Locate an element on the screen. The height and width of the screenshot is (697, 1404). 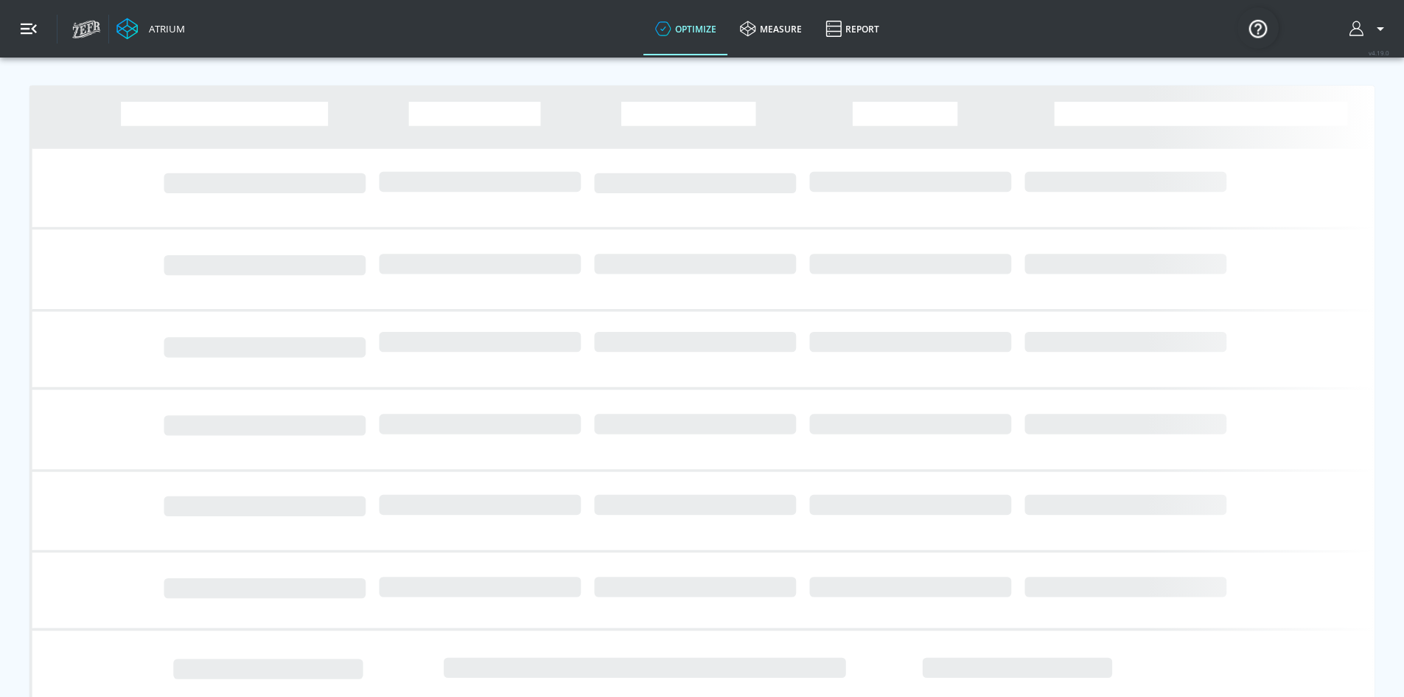
span: v 4.19.0 is located at coordinates (1379, 52).